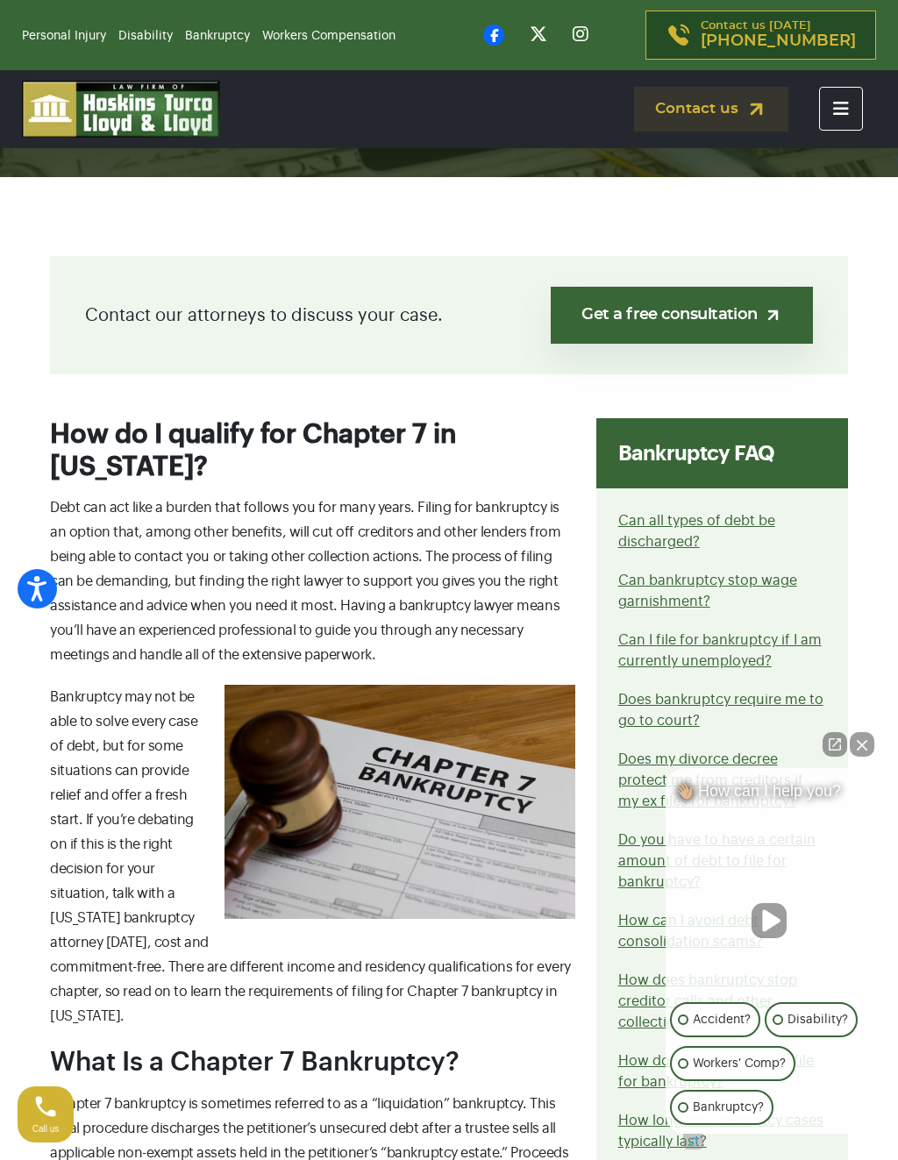 Image resolution: width=898 pixels, height=1160 pixels. I want to click on a: How do I know if I need to file for bankruptcy?, so click(715, 1071).